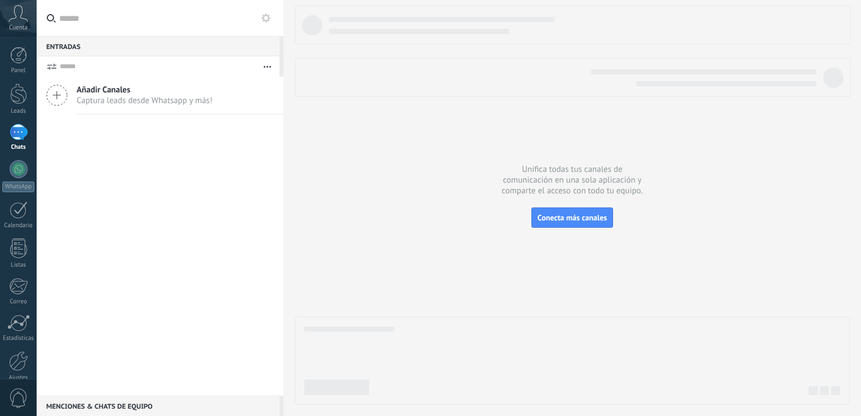 The image size is (861, 416). What do you see at coordinates (19, 338) in the screenshot?
I see `div: Estadísticas` at bounding box center [19, 338].